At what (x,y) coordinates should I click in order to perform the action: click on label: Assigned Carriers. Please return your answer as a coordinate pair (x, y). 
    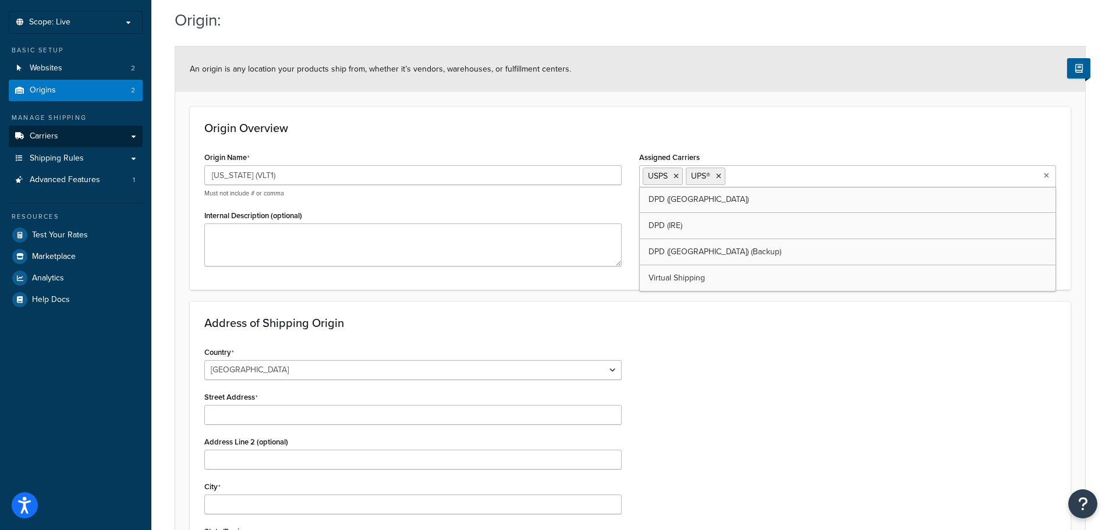
    Looking at the image, I should click on (669, 157).